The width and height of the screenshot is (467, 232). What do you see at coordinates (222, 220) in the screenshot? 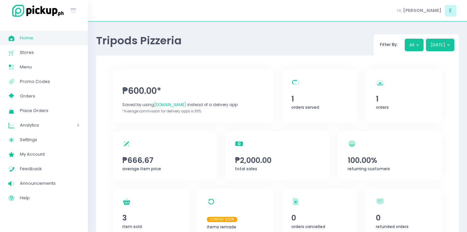
I see `span: Coming Soon` at bounding box center [222, 220].